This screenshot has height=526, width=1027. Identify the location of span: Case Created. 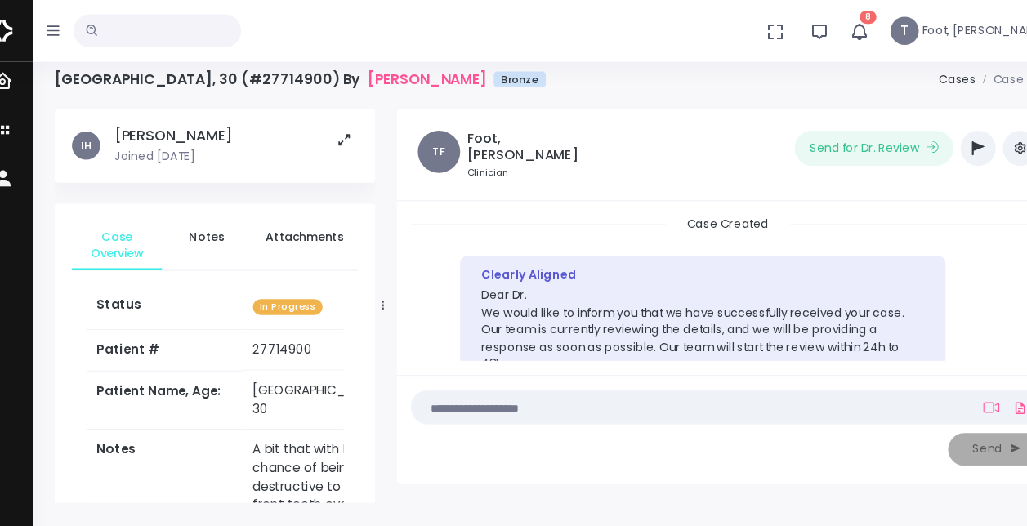
(700, 207).